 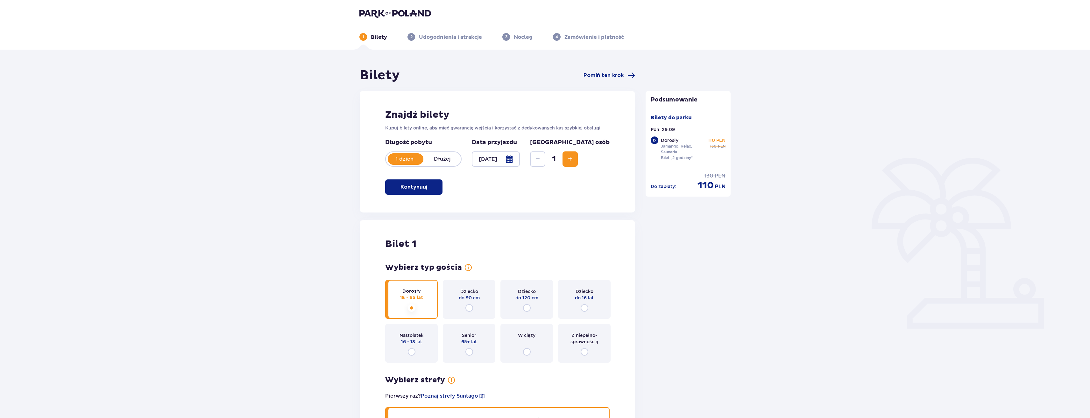 What do you see at coordinates (716, 140) in the screenshot?
I see `p: 110 PLN` at bounding box center [716, 140].